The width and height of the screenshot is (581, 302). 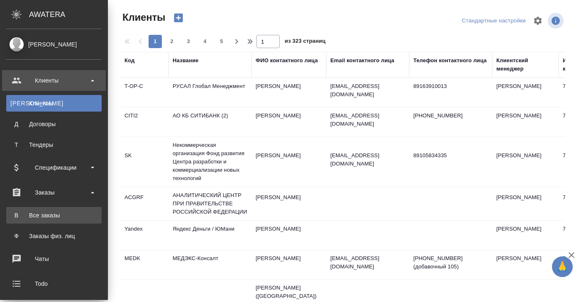 What do you see at coordinates (54, 193) in the screenshot?
I see `div: Заказы` at bounding box center [54, 193].